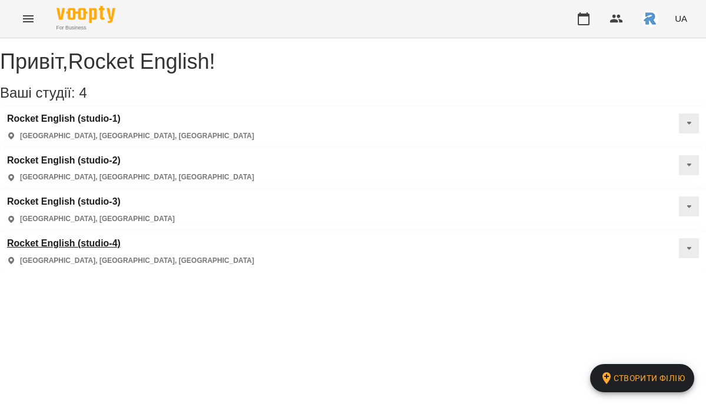 The width and height of the screenshot is (706, 404). What do you see at coordinates (28, 19) in the screenshot?
I see `button: Menu` at bounding box center [28, 19].